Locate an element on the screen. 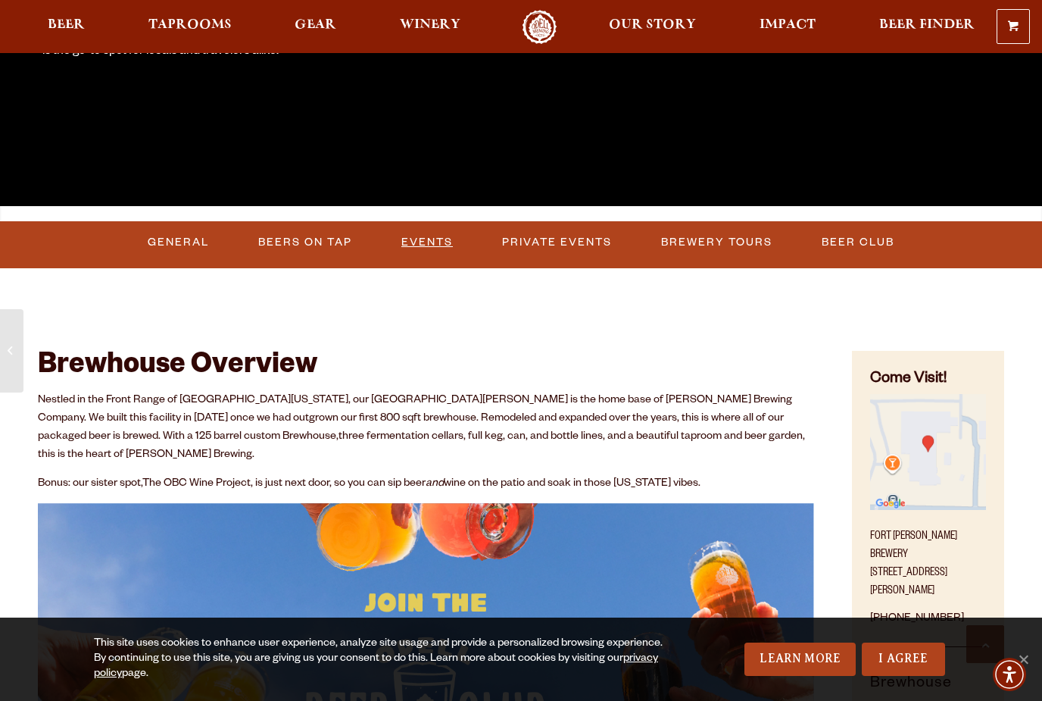  div: Accessibility Menu is located at coordinates (1010, 674).